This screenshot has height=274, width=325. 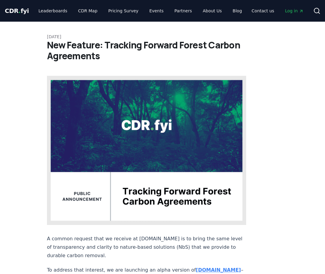 What do you see at coordinates (294, 11) in the screenshot?
I see `span: Log in` at bounding box center [294, 11].